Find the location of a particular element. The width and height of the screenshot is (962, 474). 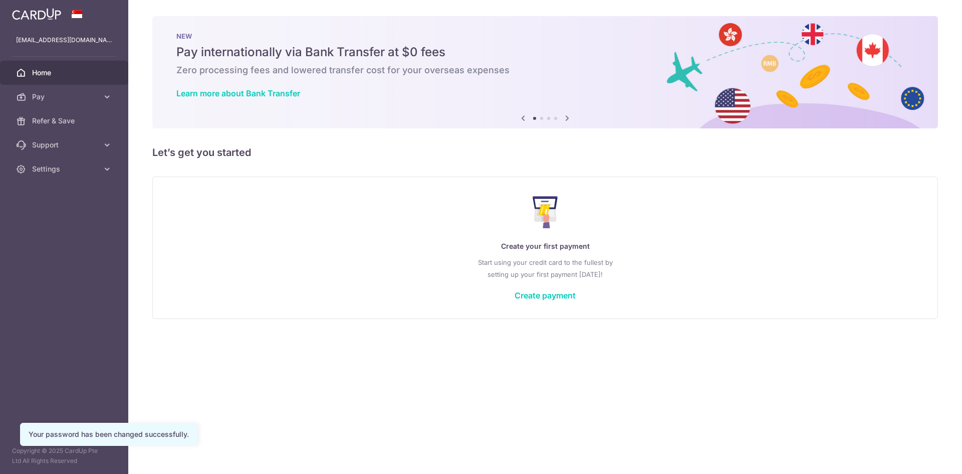

span: Pay is located at coordinates (65, 97).